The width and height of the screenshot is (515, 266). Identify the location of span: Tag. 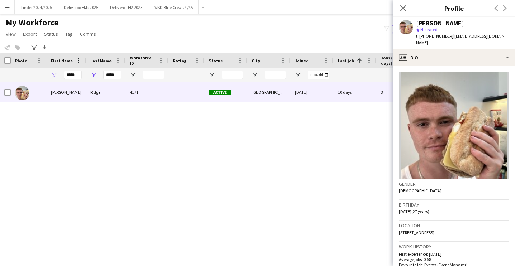
(69, 34).